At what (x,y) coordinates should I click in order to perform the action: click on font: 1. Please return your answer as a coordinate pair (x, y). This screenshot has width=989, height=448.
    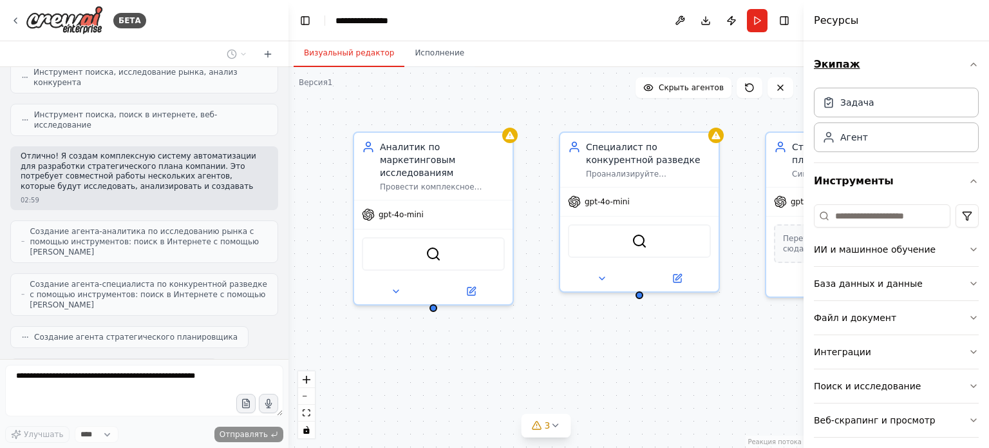
    Looking at the image, I should click on (330, 82).